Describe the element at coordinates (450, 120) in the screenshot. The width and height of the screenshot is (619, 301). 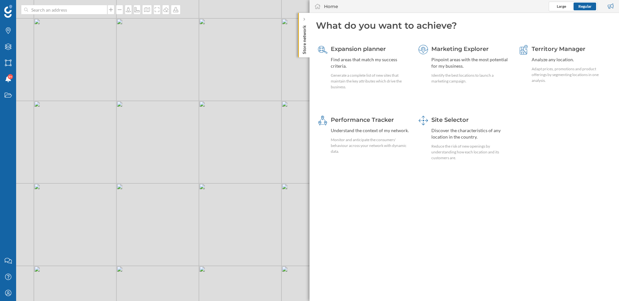
I see `span: Site Selector` at that location.